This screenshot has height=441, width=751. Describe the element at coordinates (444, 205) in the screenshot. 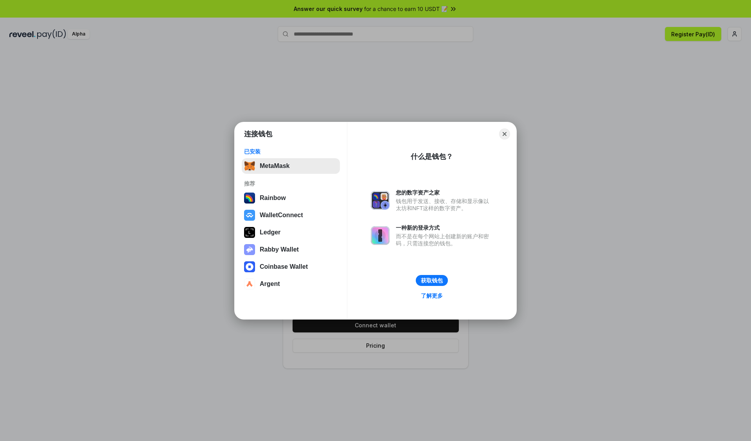

I see `div: 钱包用于发送、接收、存储和显示像以太坊和NFT这样的数字资产。` at that location.